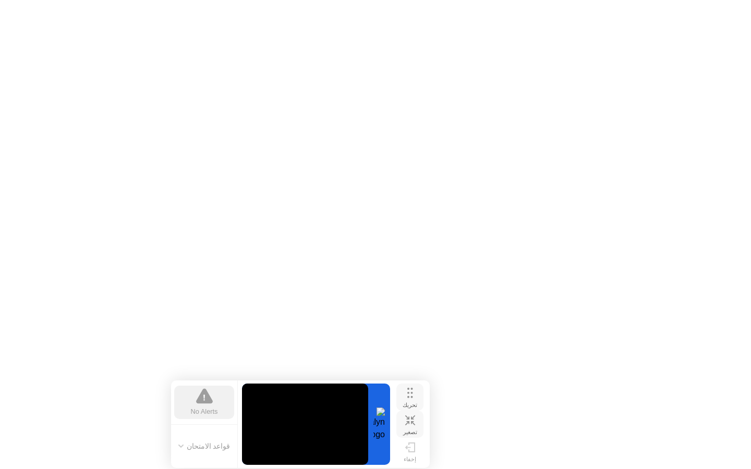  Describe the element at coordinates (204, 411) in the screenshot. I see `div: No Alerts` at that location.